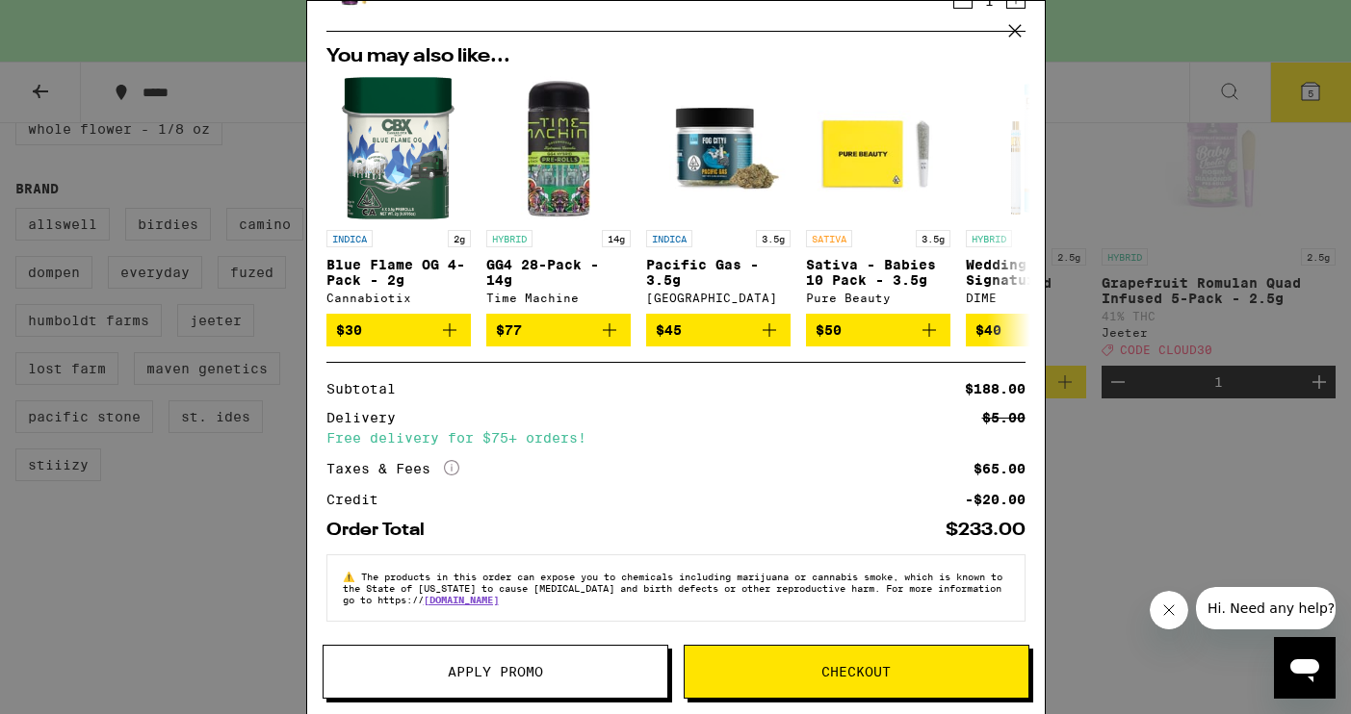 This screenshot has width=1351, height=714. What do you see at coordinates (995, 500) in the screenshot?
I see `div: -$20.00` at bounding box center [995, 500].